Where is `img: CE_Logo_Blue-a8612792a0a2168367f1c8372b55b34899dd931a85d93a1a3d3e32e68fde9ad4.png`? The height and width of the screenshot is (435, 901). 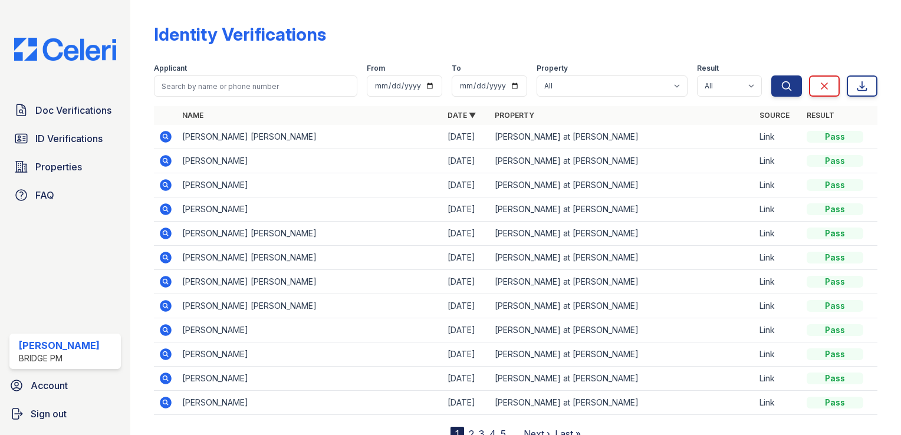 img: CE_Logo_Blue-a8612792a0a2168367f1c8372b55b34899dd931a85d93a1a3d3e32e68fde9ad4.png is located at coordinates (65, 49).